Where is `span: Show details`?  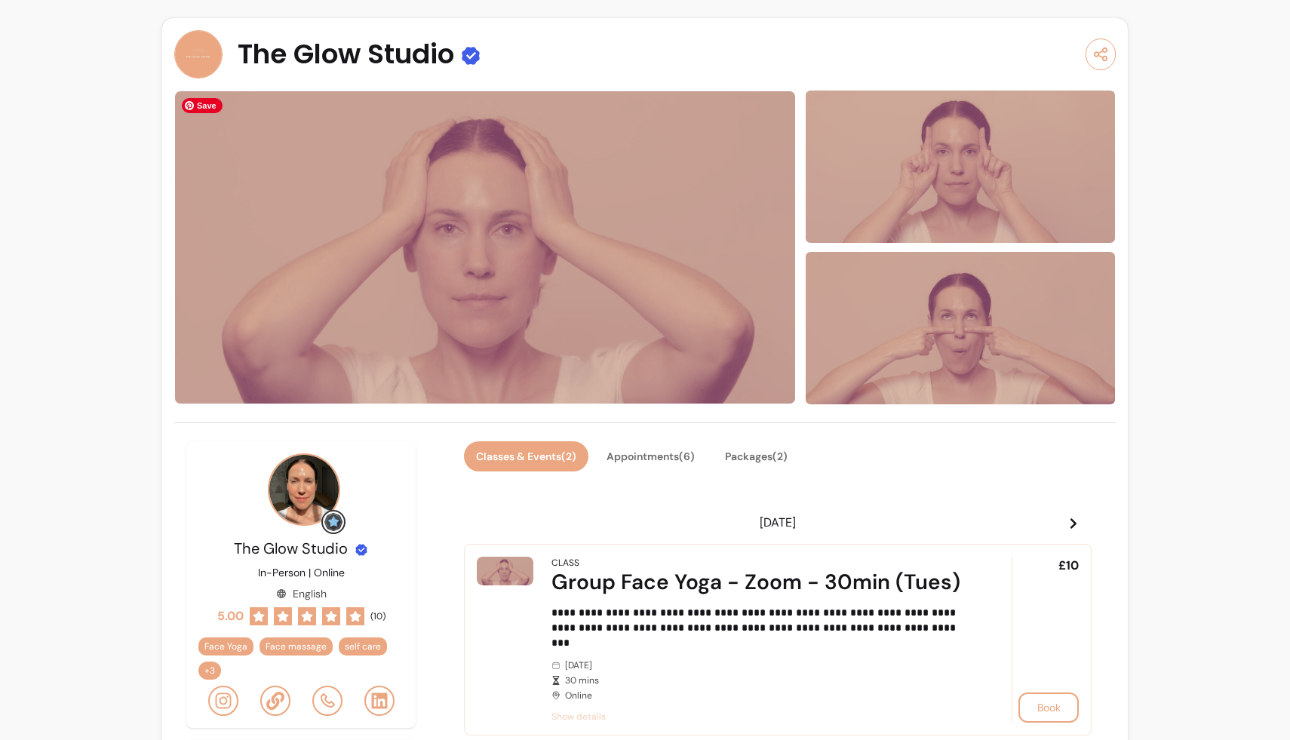 span: Show details is located at coordinates (761, 717).